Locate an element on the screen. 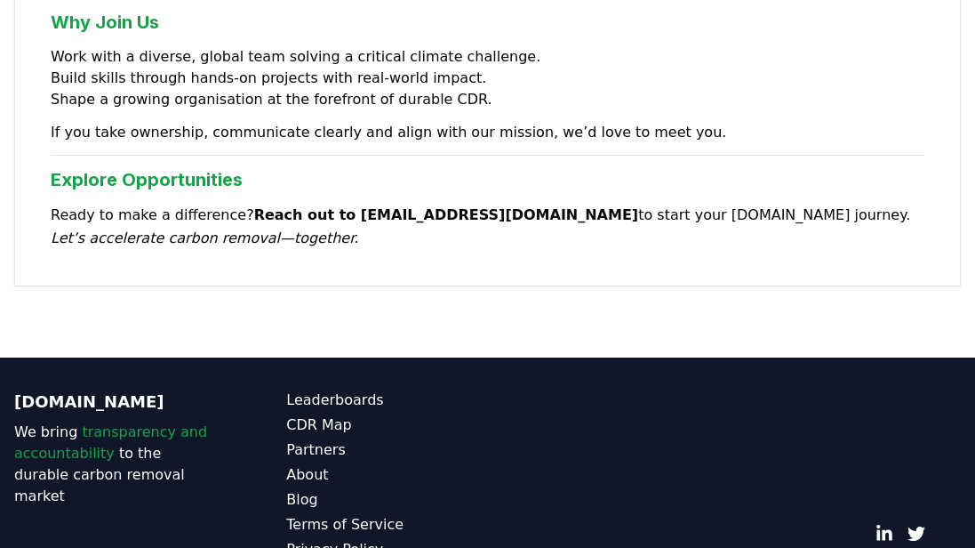 Image resolution: width=975 pixels, height=548 pixels. h3: Explore Opportunities is located at coordinates (487, 180).